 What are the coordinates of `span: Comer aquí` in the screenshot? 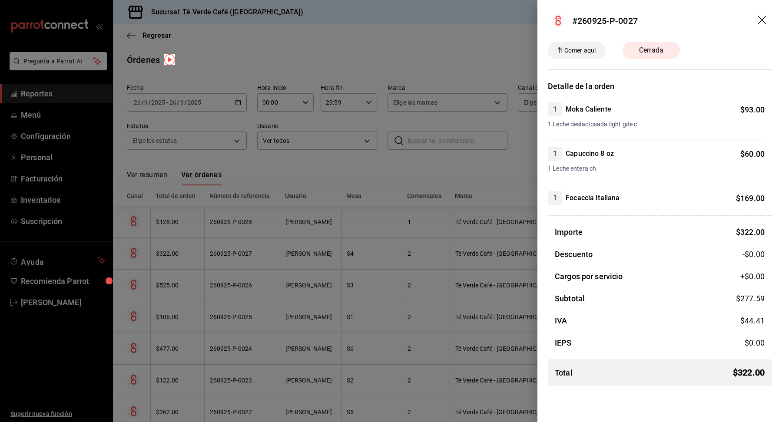 It's located at (580, 50).